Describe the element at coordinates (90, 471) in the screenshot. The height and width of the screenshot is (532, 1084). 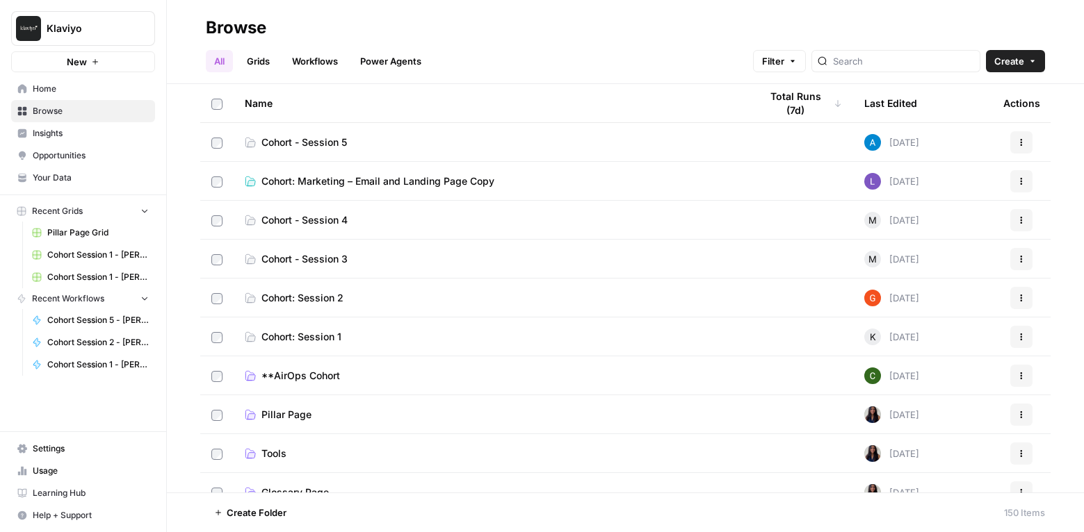
I see `span: Usage` at that location.